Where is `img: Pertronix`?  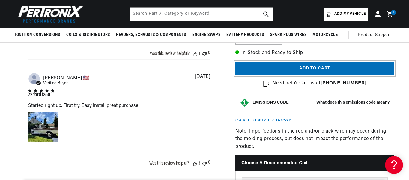
img: Pertronix is located at coordinates (50, 14).